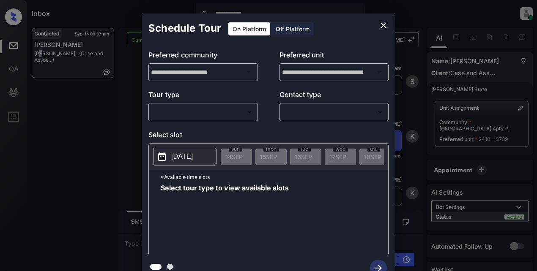  What do you see at coordinates (203, 57) in the screenshot?
I see `p: Preferred community` at bounding box center [203, 57].